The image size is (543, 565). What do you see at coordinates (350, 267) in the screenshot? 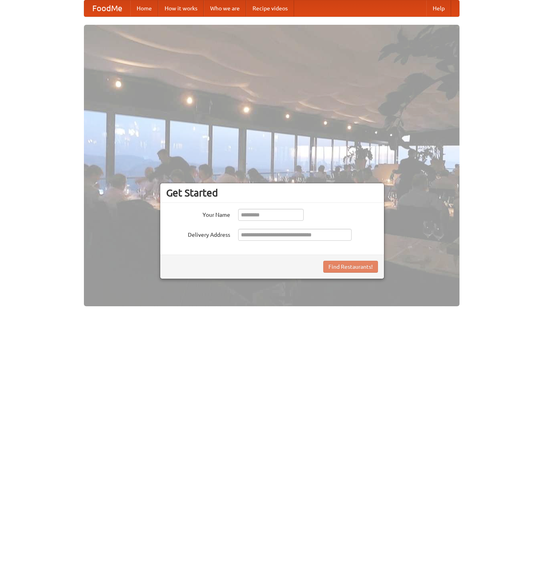
I see `button: Find Restaurants!` at bounding box center [350, 267].